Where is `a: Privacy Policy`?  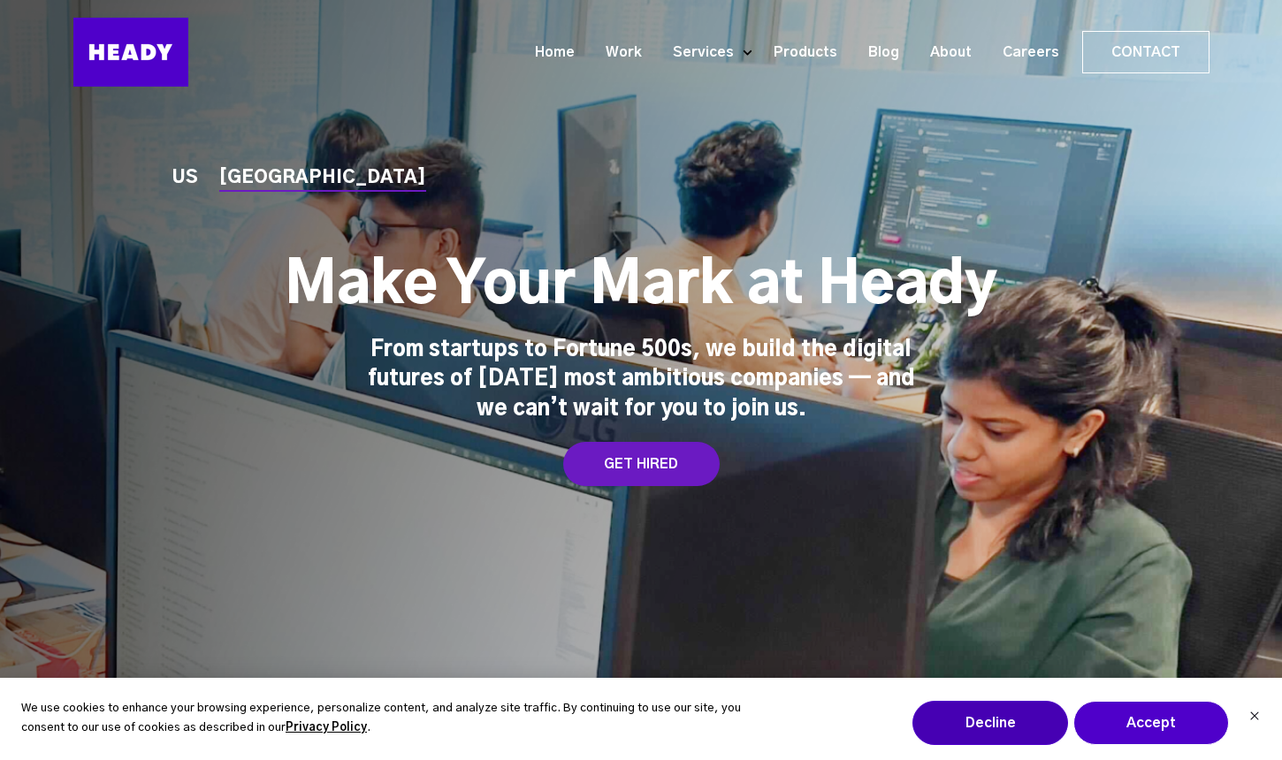 a: Privacy Policy is located at coordinates (326, 729).